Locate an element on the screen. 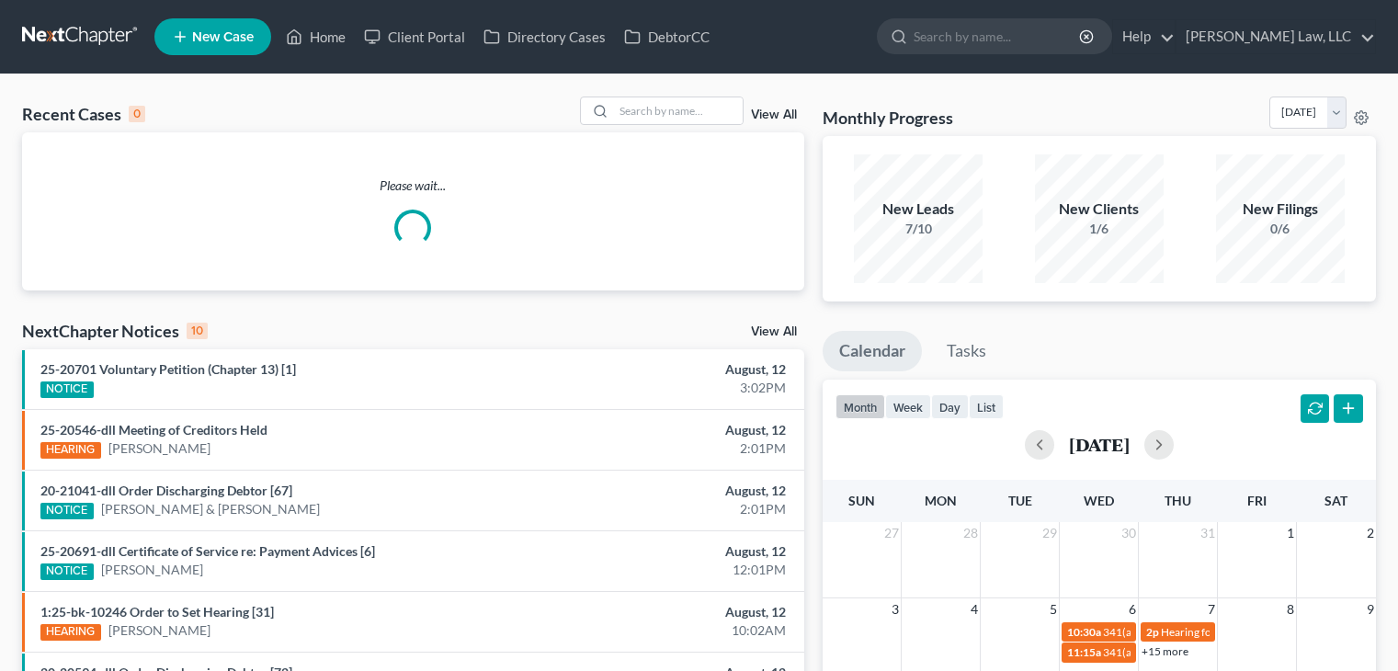 This screenshot has height=671, width=1398. button: month is located at coordinates (860, 406).